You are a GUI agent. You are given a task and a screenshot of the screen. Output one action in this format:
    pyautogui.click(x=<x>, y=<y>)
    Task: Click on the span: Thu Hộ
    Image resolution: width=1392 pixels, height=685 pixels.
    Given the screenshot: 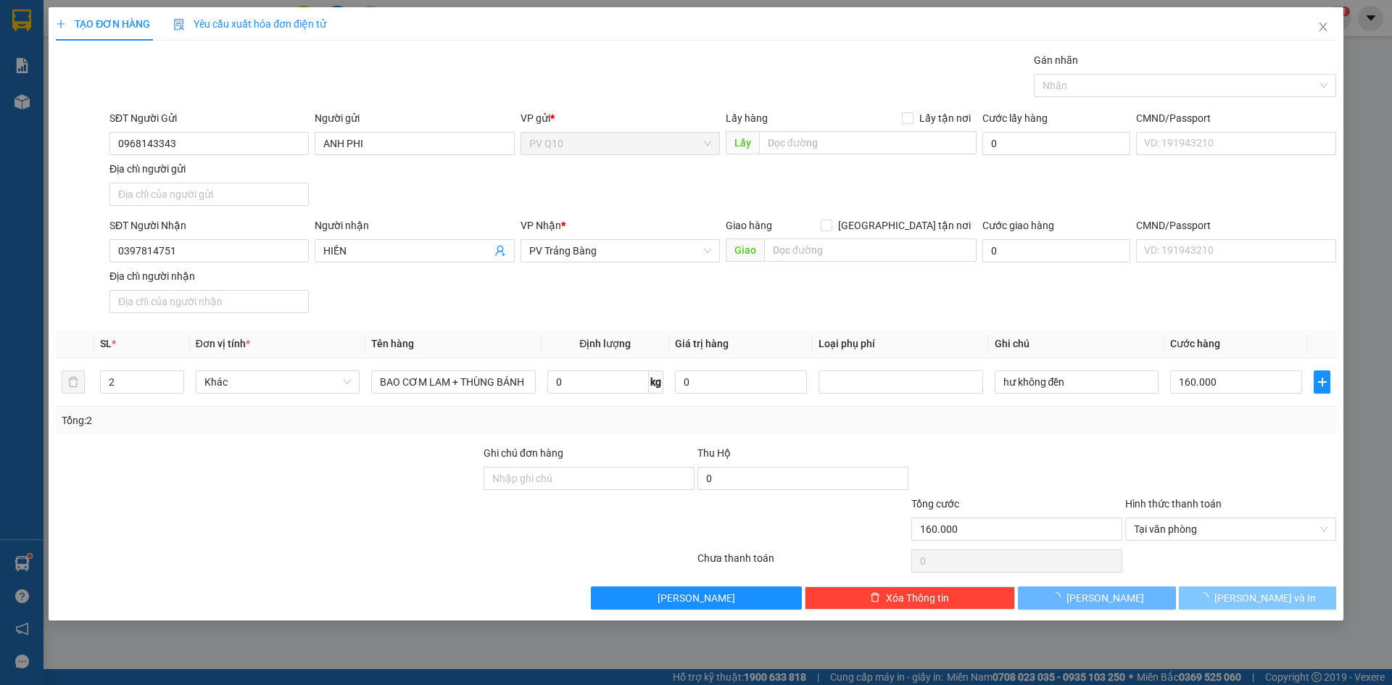 What is the action you would take?
    pyautogui.click(x=714, y=453)
    